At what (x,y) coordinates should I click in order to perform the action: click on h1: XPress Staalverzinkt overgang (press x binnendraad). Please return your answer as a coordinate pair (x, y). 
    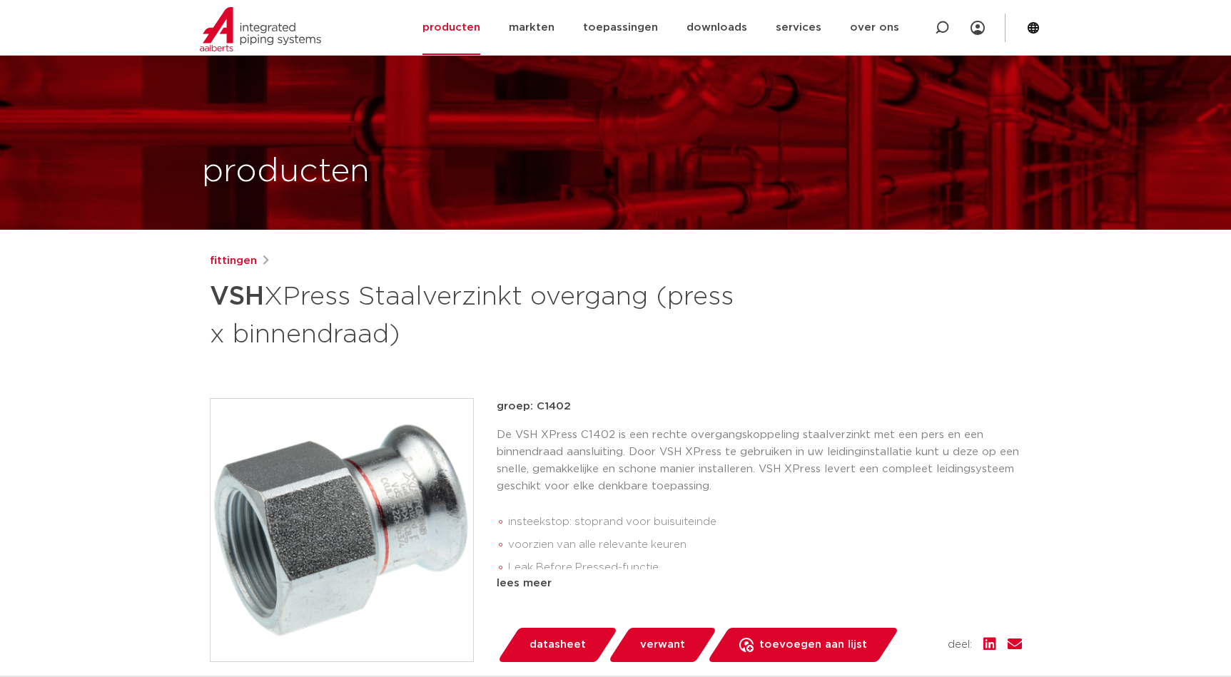
    Looking at the image, I should click on (477, 314).